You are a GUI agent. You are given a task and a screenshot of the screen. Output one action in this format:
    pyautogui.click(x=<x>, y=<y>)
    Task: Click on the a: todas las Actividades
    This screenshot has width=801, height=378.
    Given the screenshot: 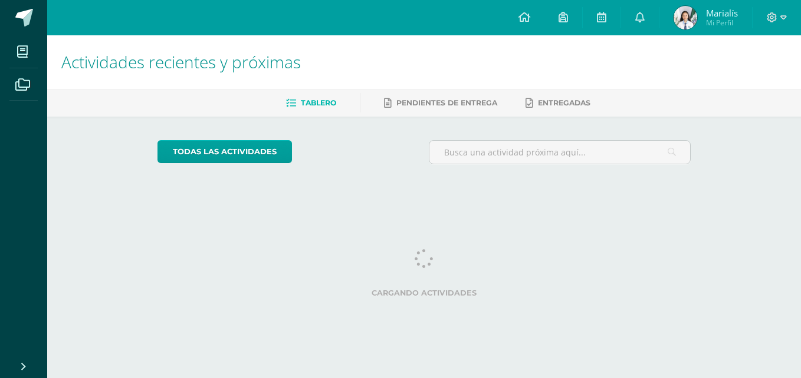 What is the action you would take?
    pyautogui.click(x=225, y=152)
    